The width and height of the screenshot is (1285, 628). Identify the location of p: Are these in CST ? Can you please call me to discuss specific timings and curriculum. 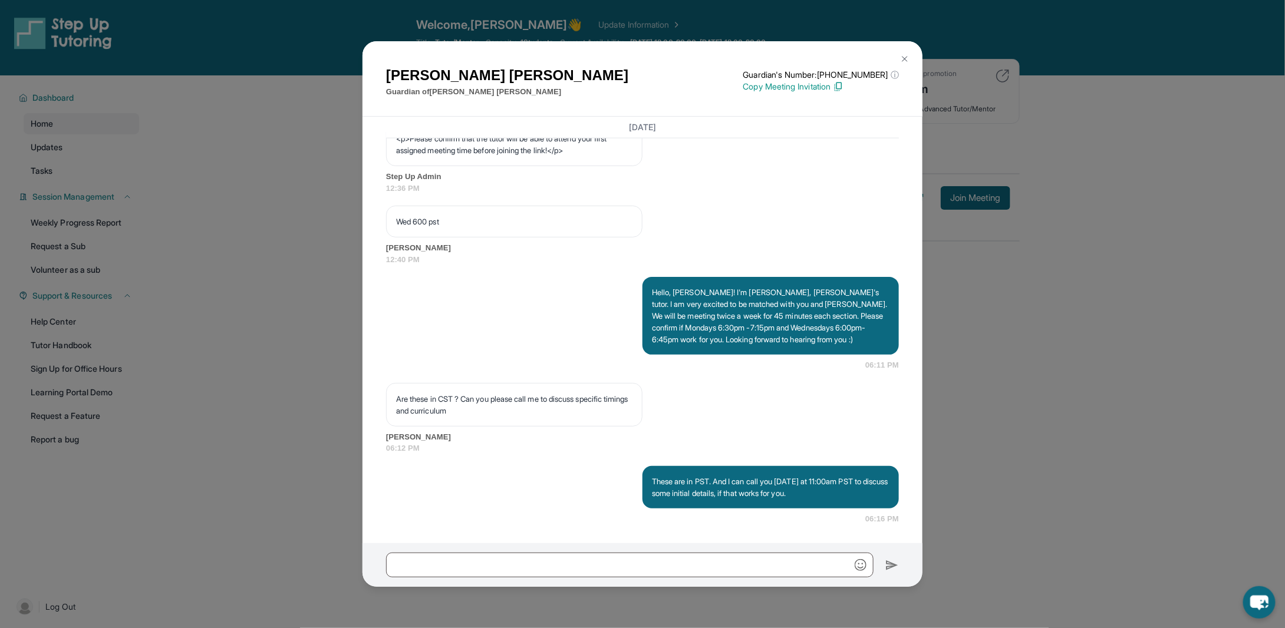
(514, 405).